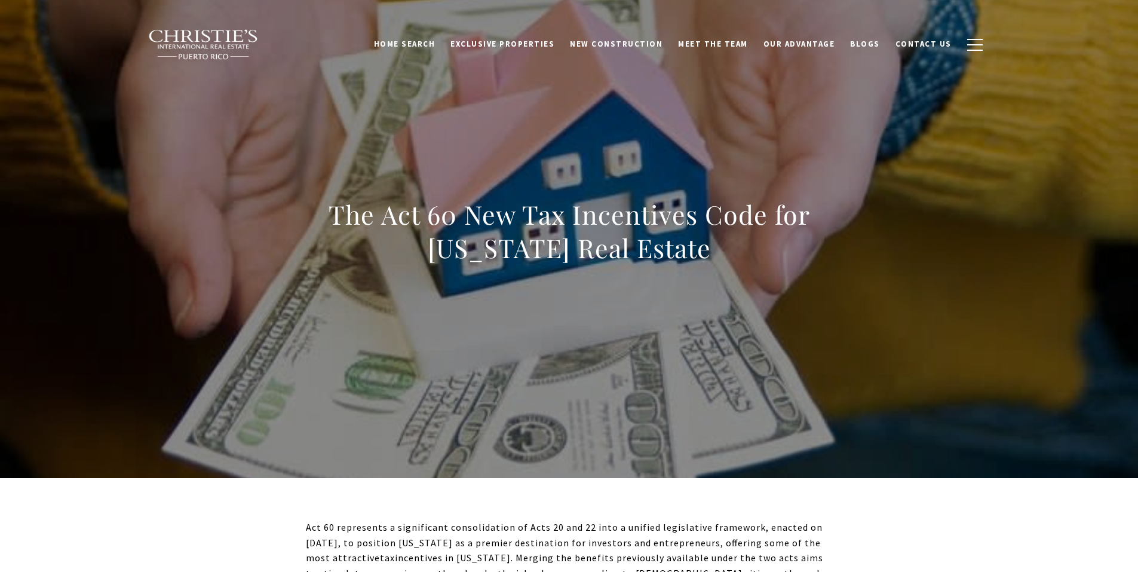 The image size is (1138, 572). What do you see at coordinates (713, 44) in the screenshot?
I see `a: Meet the Team` at bounding box center [713, 44].